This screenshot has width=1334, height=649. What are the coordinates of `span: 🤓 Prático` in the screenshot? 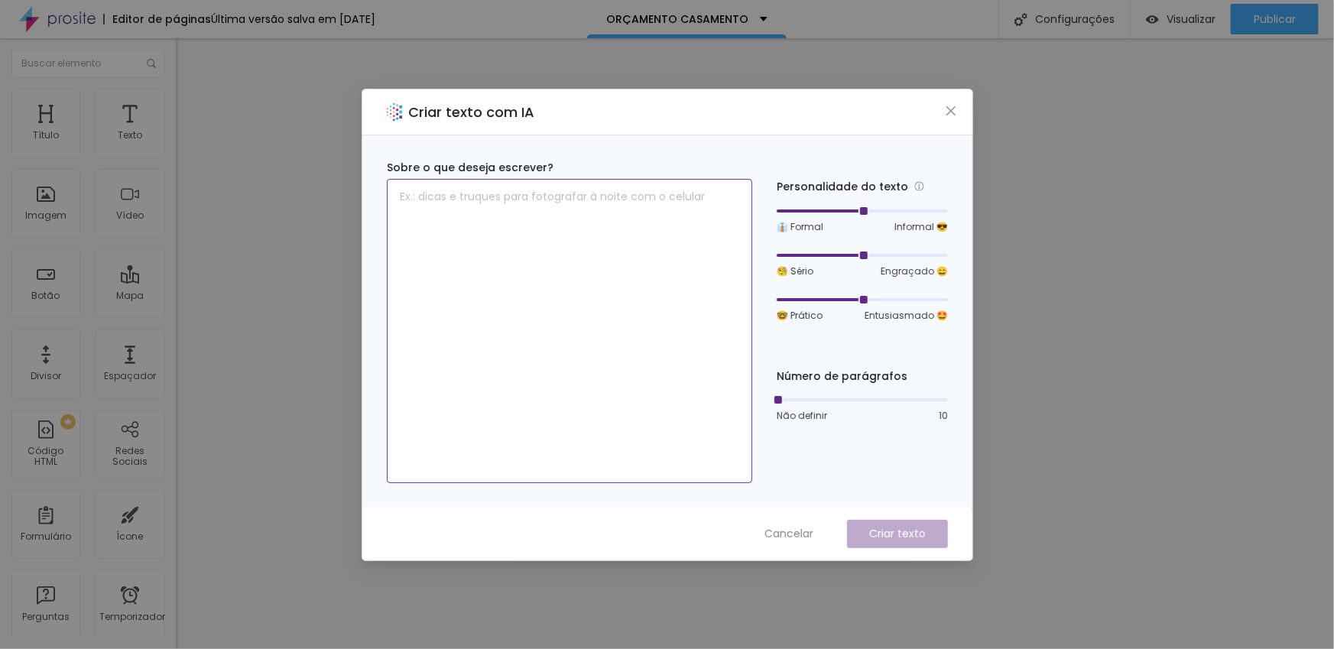 It's located at (800, 316).